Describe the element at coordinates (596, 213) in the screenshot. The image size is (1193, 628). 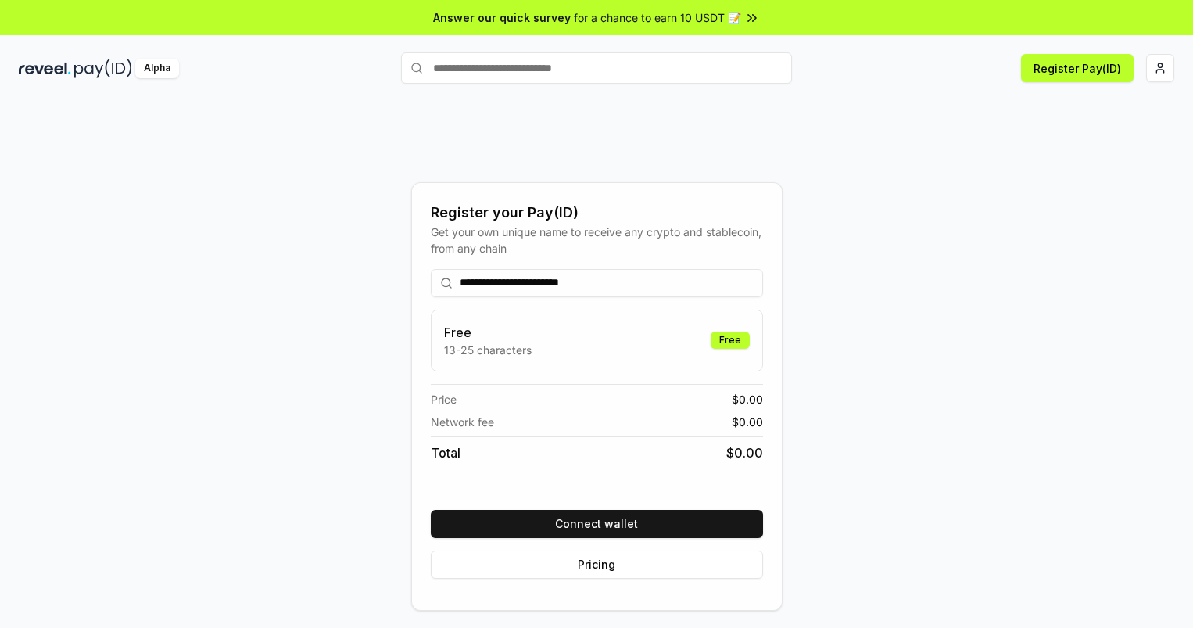
I see `div: Register your Pay(ID)` at that location.